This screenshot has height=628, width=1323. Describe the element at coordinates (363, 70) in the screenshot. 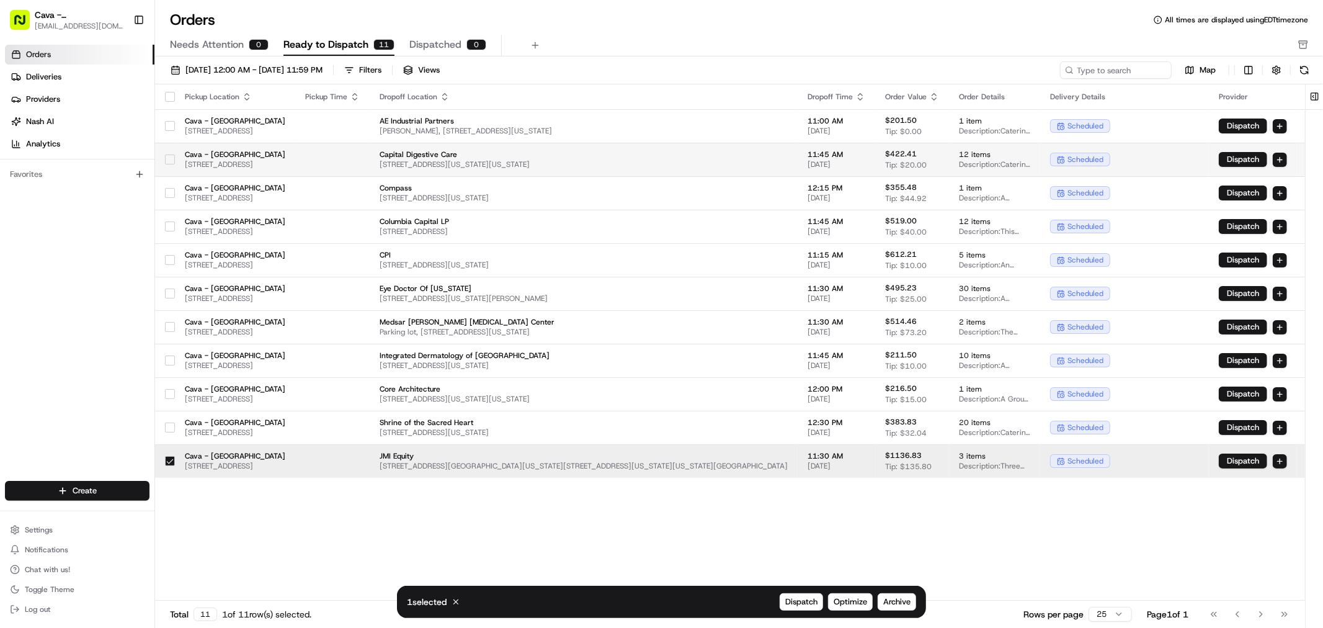

I see `button: Filters` at that location.